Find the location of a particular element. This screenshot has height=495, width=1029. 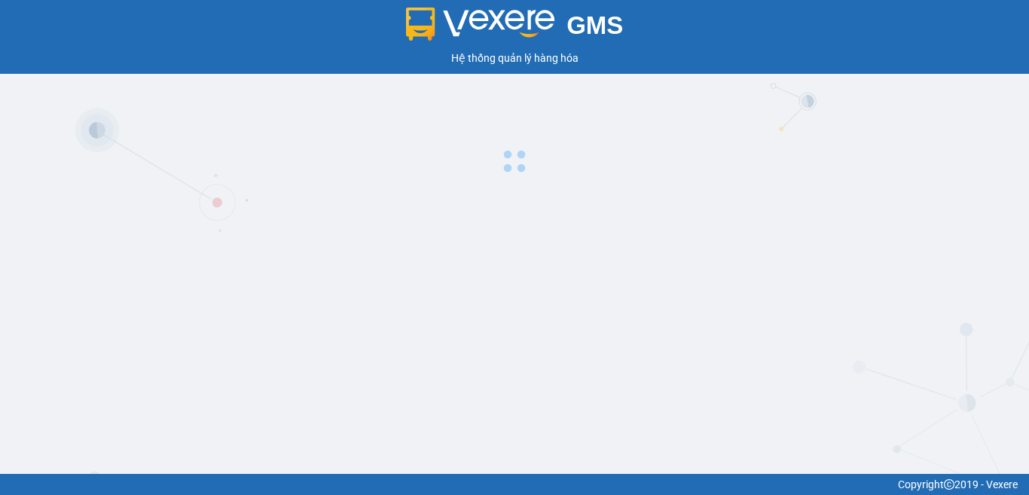

a: GMS is located at coordinates (514, 29).